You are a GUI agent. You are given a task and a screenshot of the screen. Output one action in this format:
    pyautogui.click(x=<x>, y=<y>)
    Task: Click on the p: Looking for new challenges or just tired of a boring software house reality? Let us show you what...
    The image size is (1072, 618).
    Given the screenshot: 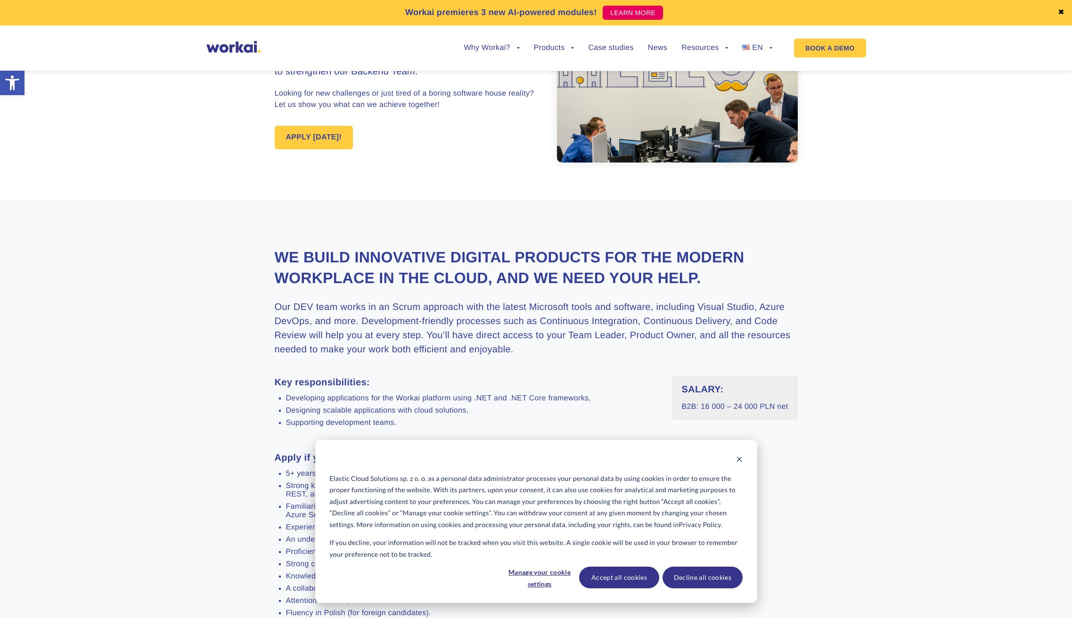 What is the action you would take?
    pyautogui.click(x=405, y=99)
    